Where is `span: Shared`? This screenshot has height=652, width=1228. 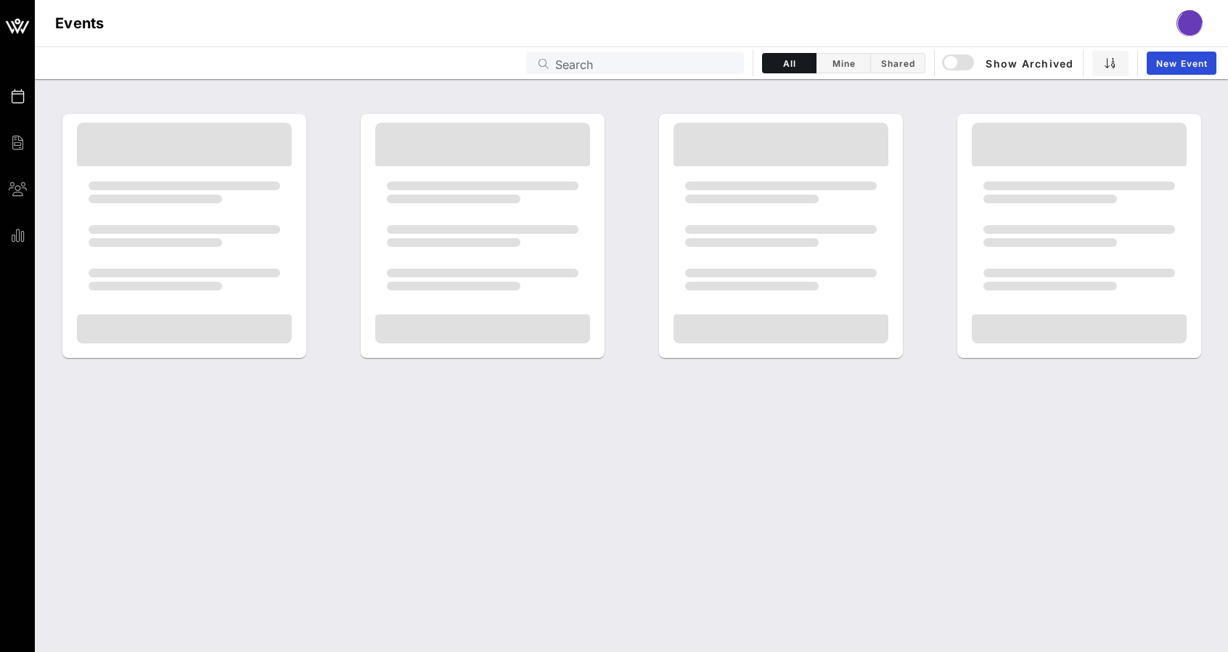 span: Shared is located at coordinates (898, 63).